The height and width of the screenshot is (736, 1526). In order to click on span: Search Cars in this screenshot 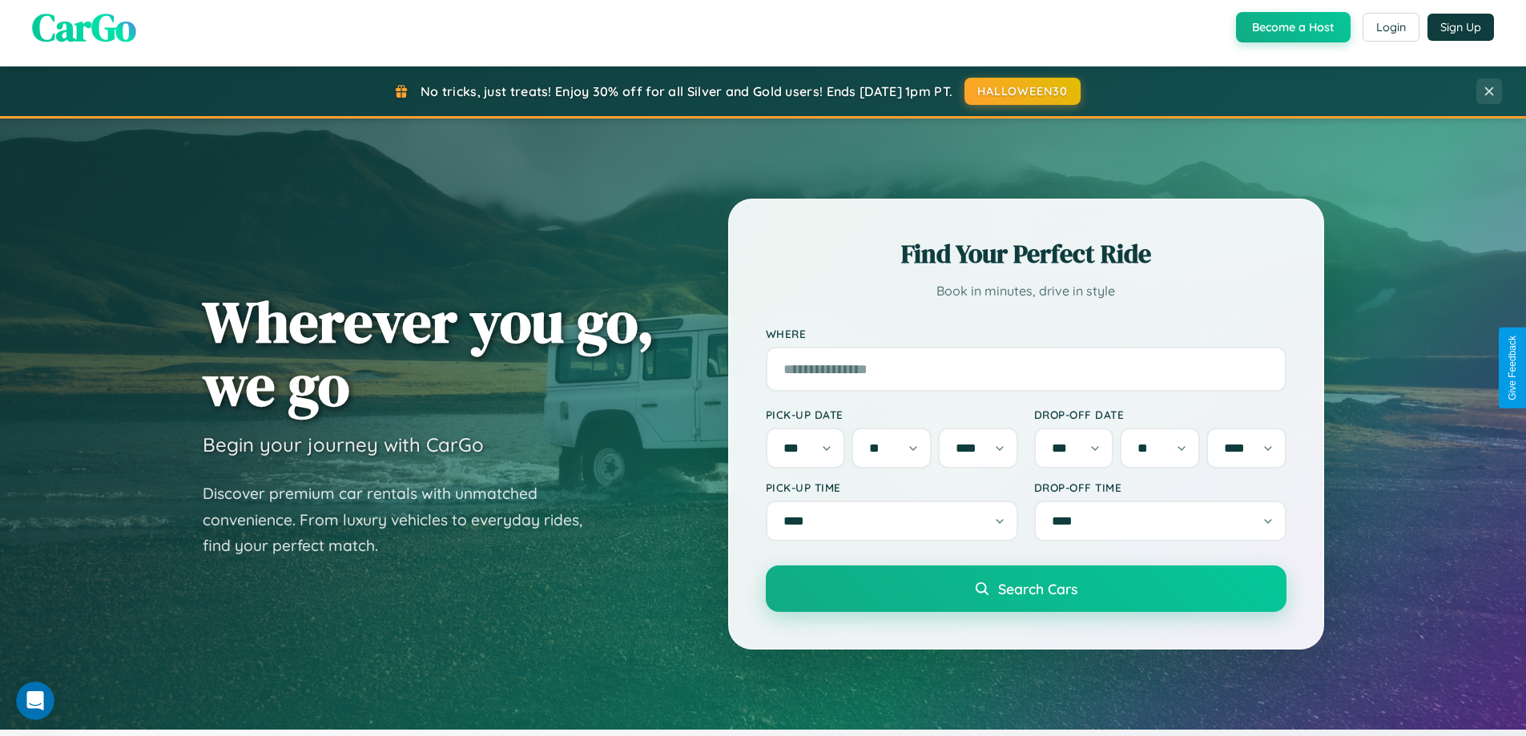, I will do `click(1037, 589)`.